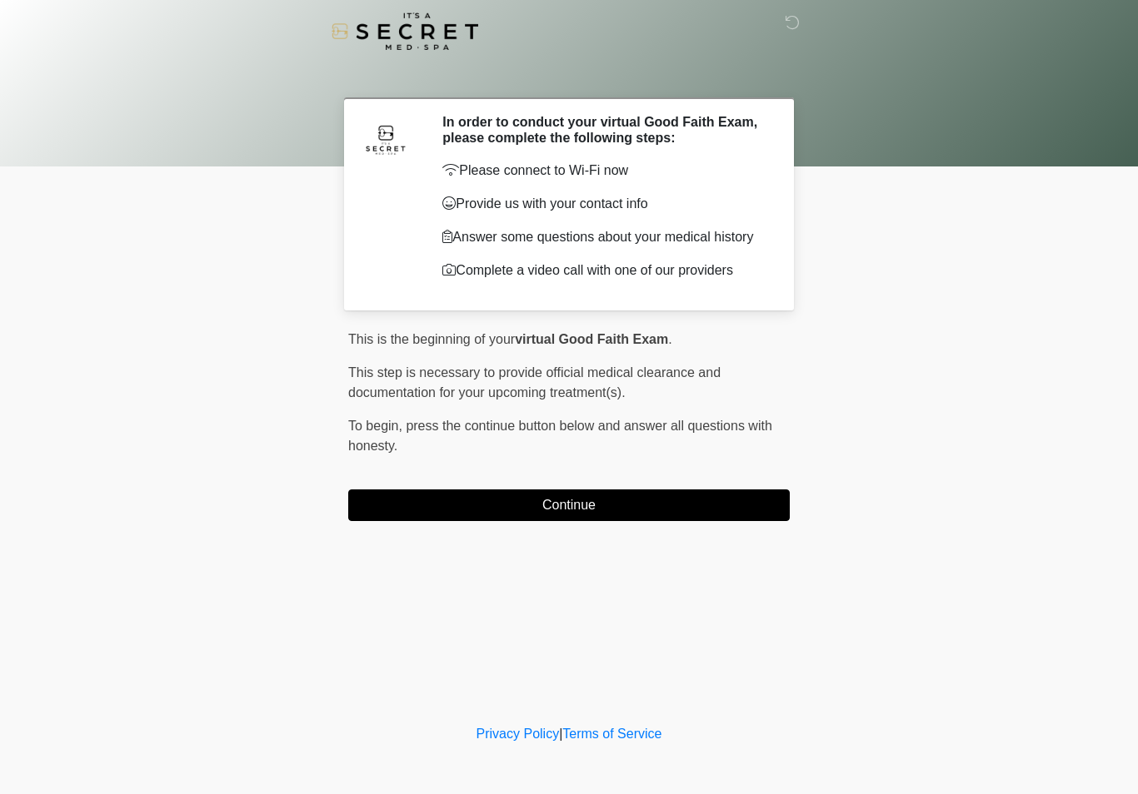  What do you see at coordinates (518, 734) in the screenshot?
I see `a: Privacy Policy` at bounding box center [518, 734].